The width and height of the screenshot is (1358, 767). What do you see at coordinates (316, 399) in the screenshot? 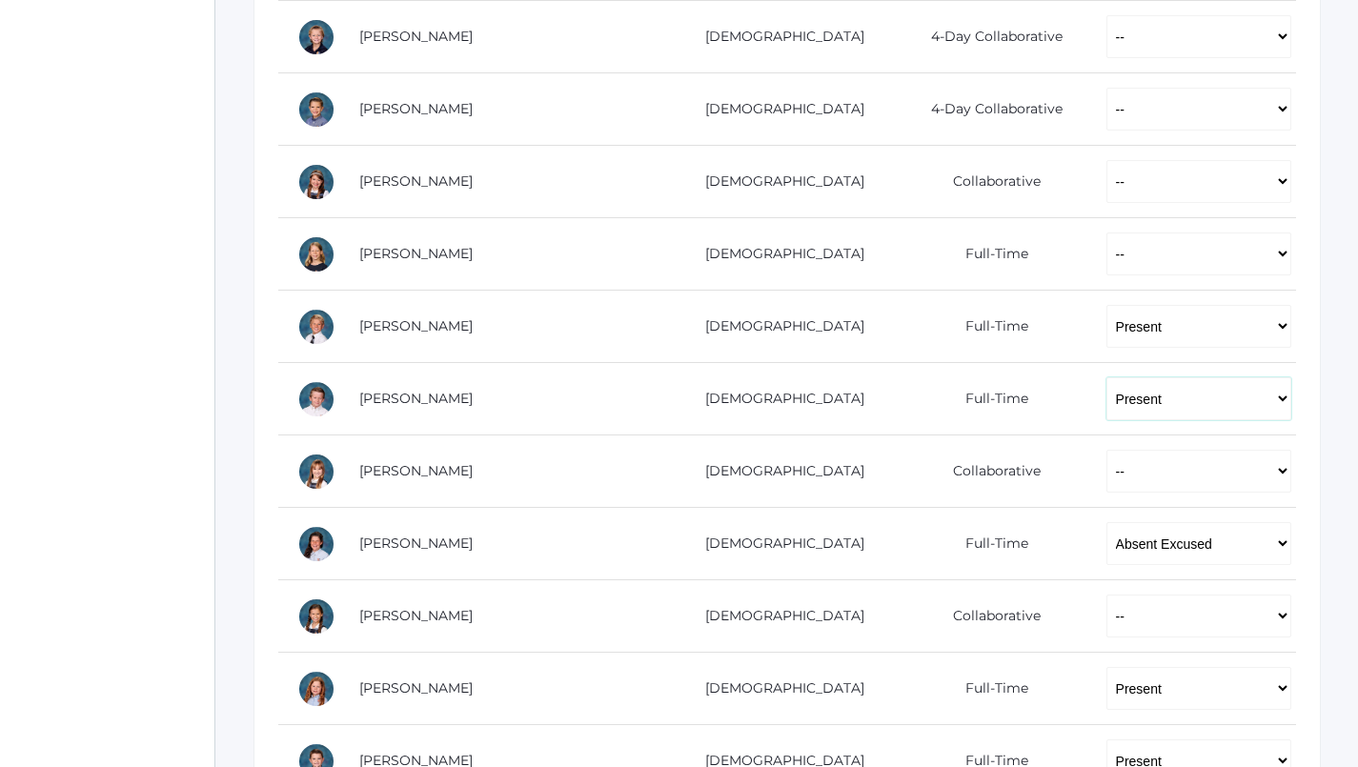
I see `div: Timothy Edlin` at bounding box center [316, 399].